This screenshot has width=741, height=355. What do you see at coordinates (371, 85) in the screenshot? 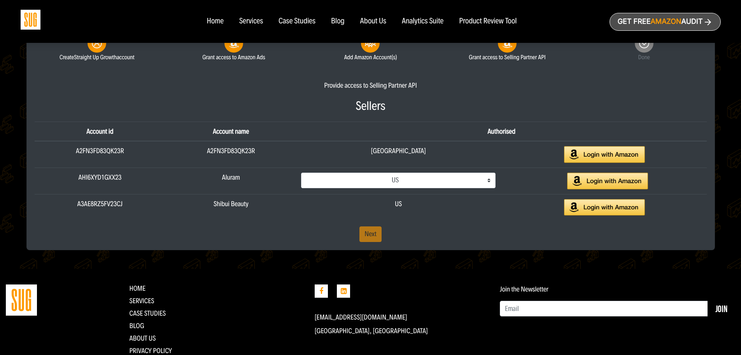
I see `div: Provide access to Selling Partner API` at bounding box center [371, 85].